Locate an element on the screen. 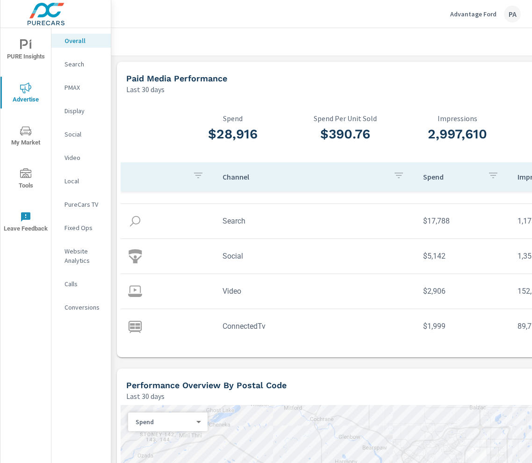 The width and height of the screenshot is (532, 463). p: Calls is located at coordinates (84, 284).